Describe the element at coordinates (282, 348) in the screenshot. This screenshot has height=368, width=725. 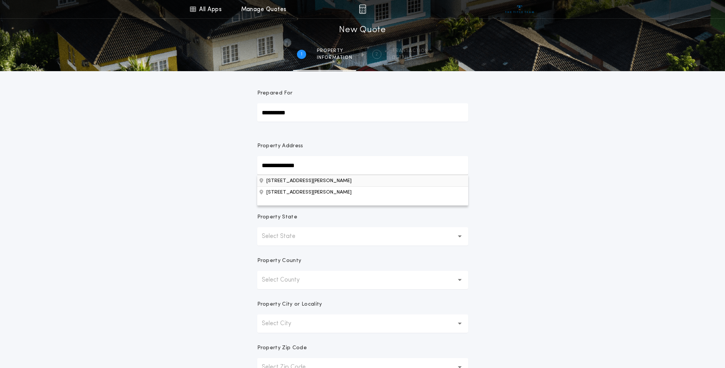
I see `p: Property Zip Code` at that location.